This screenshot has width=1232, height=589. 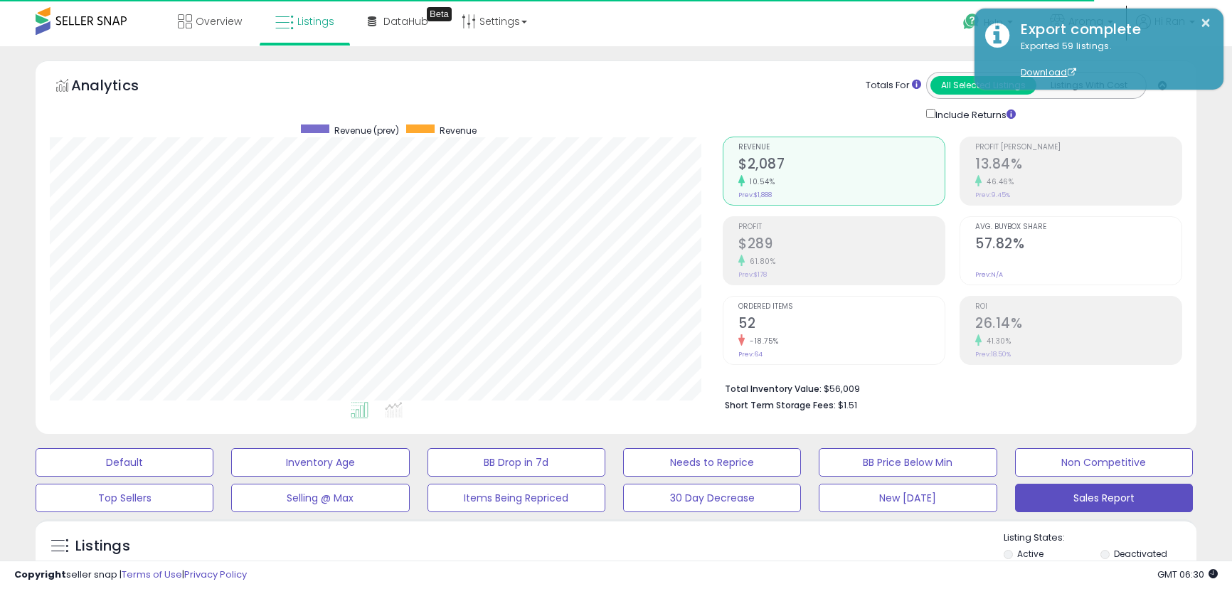 I want to click on div: Export complete, so click(x=1111, y=29).